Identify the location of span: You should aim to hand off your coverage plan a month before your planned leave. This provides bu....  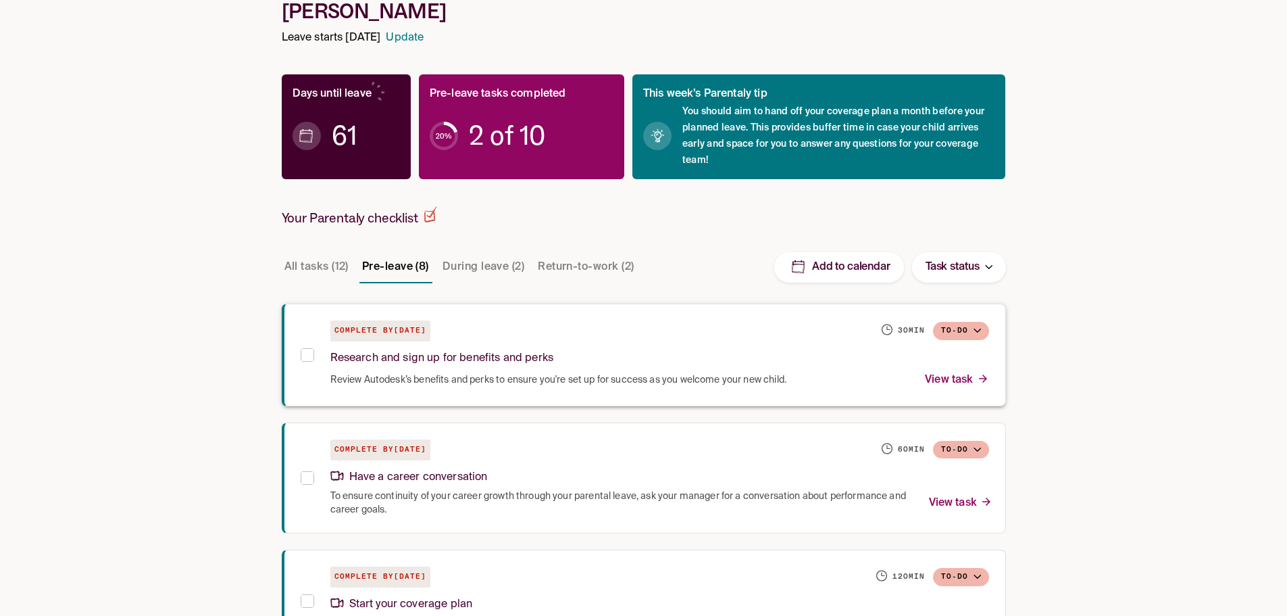
(839, 136).